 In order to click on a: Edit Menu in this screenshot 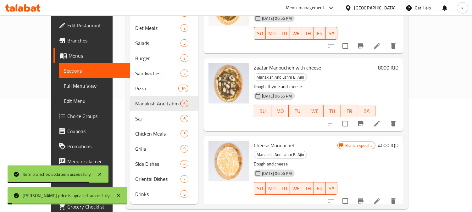, I will do `click(94, 101)`.